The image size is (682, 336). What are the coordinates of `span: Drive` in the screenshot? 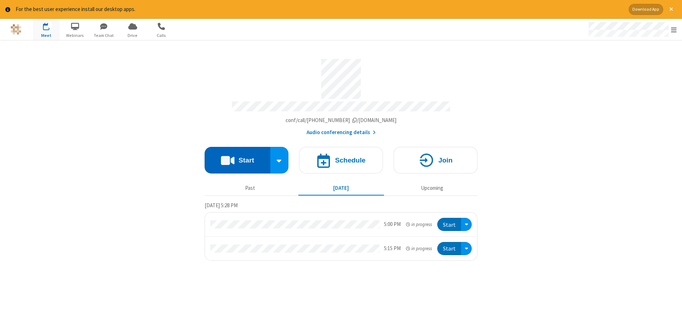 It's located at (132, 36).